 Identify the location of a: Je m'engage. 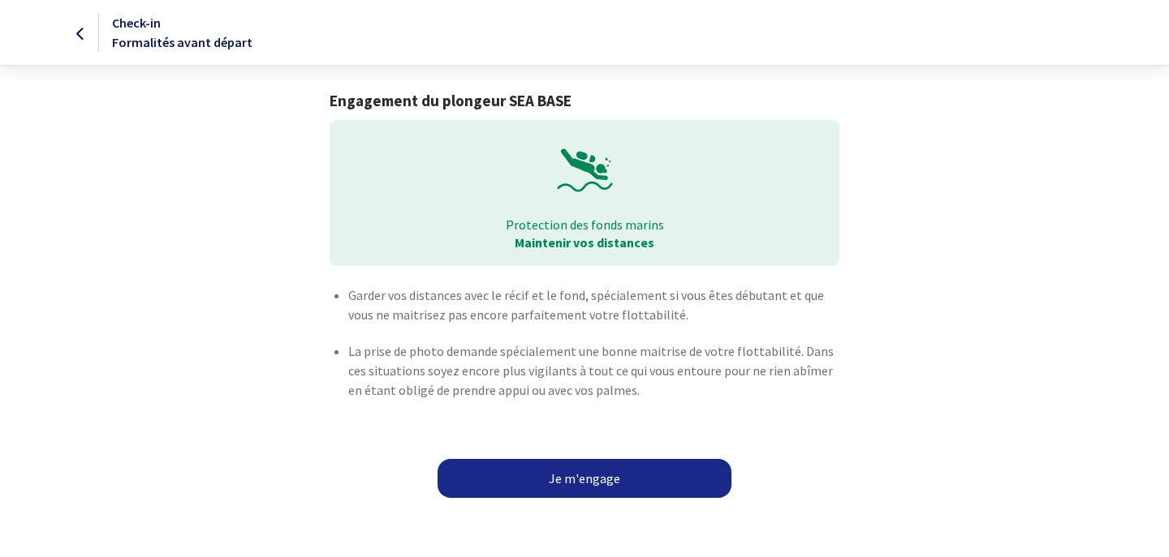
(584, 479).